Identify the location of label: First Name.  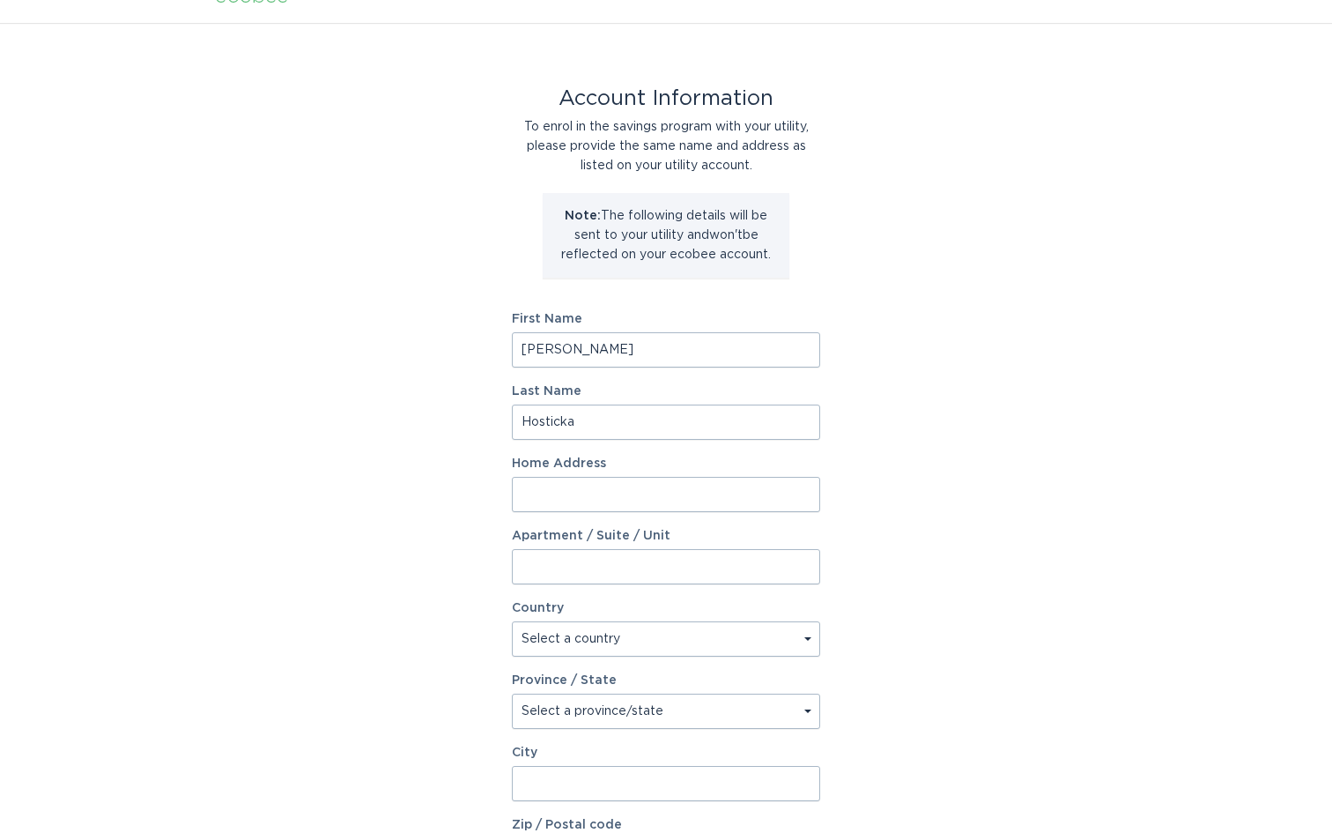
(666, 319).